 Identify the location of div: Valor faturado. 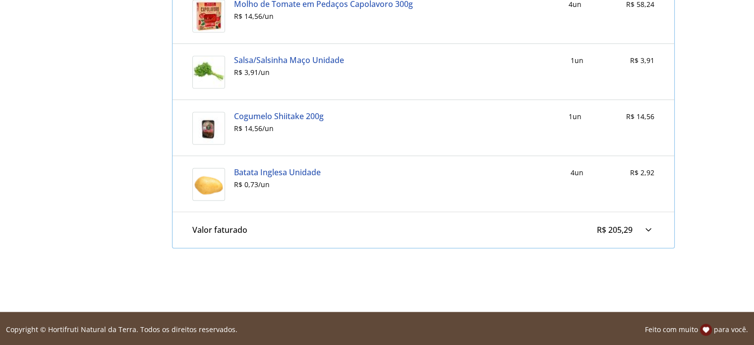
(220, 230).